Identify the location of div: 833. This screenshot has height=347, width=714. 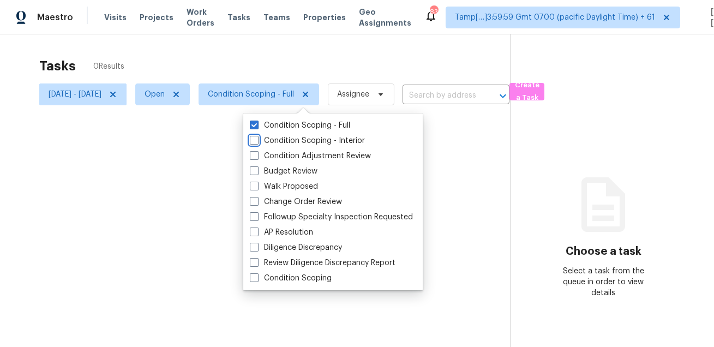
(434, 12).